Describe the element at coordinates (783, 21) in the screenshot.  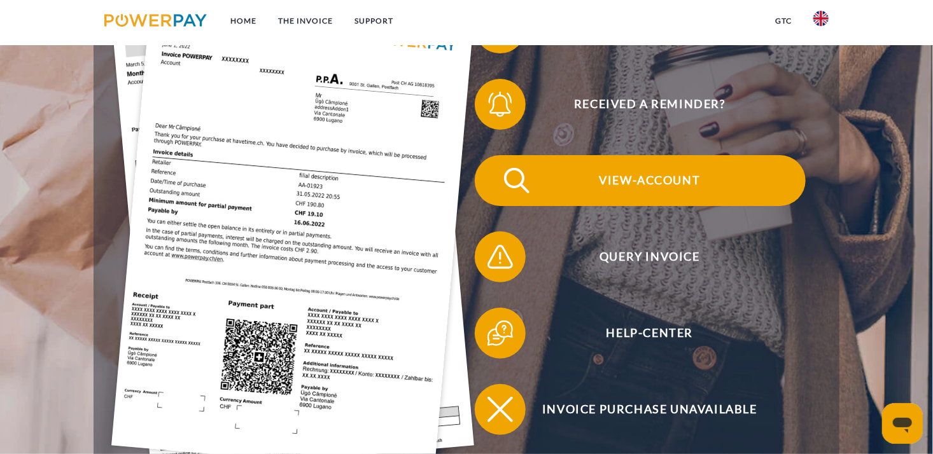
I see `a: GTC` at that location.